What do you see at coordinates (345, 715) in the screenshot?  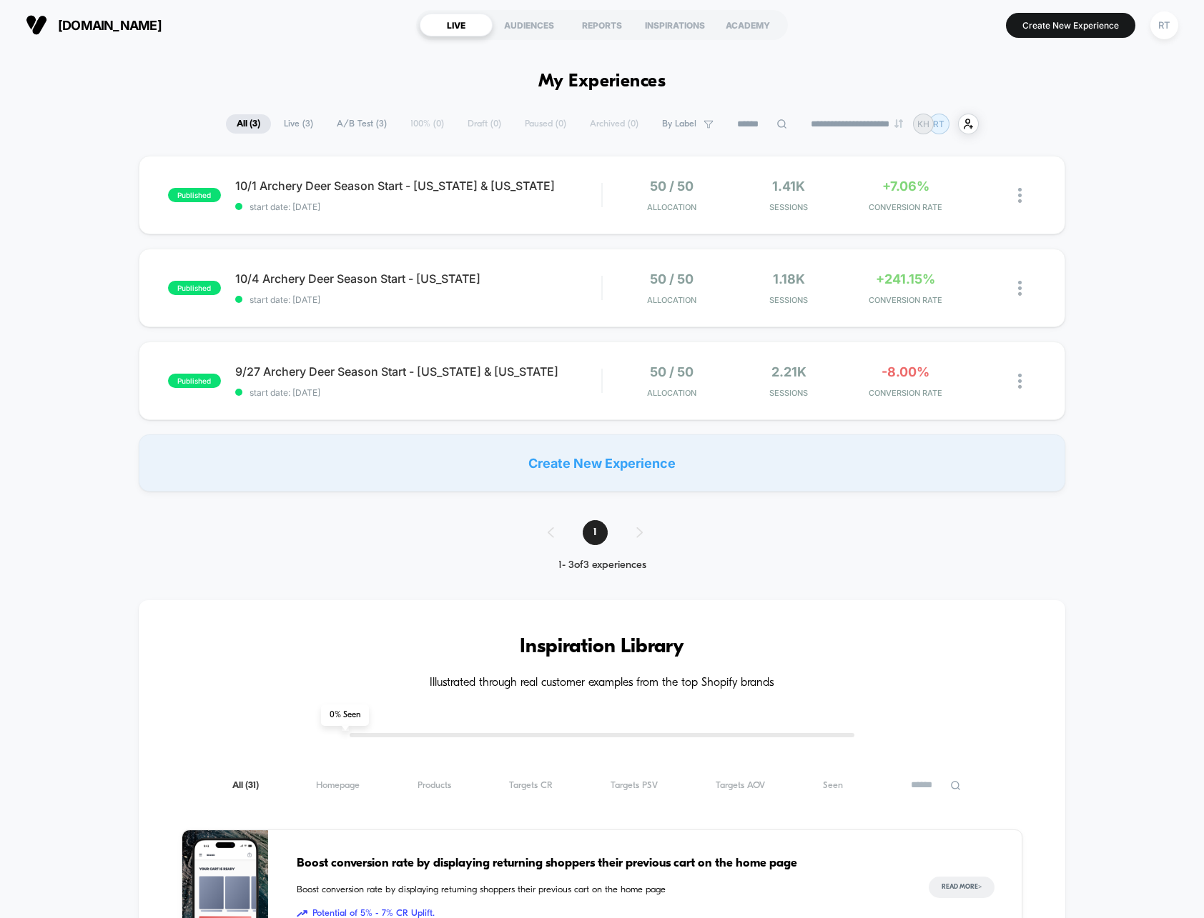 I see `span: 0 % Seen` at bounding box center [345, 715].